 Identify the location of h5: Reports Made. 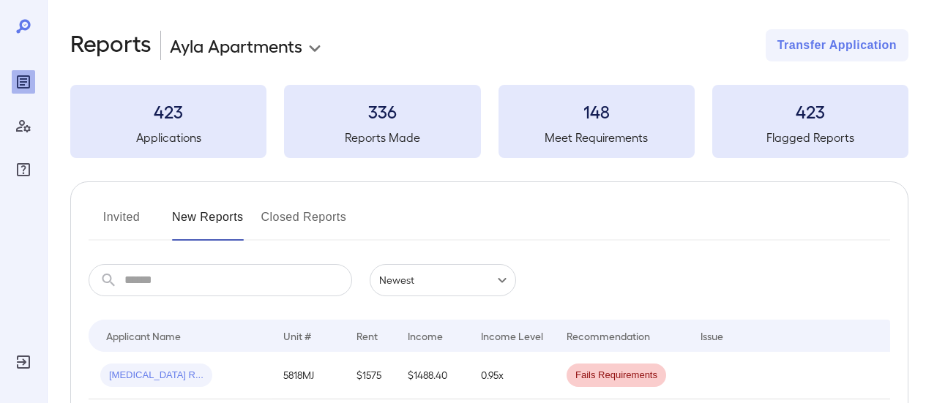
(382, 138).